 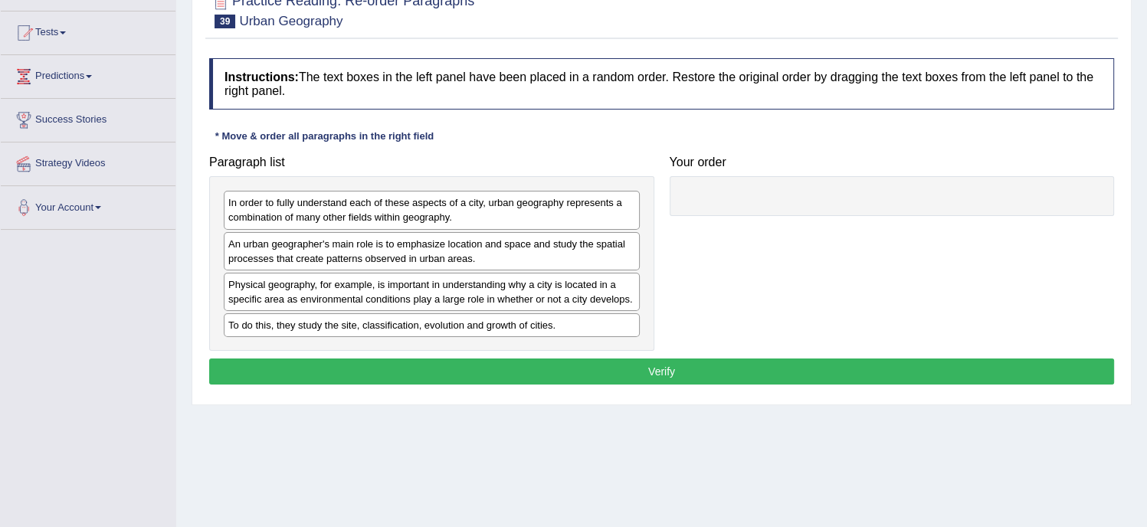 What do you see at coordinates (661, 84) in the screenshot?
I see `h4: The text boxes in the left panel have been placed in a random order. Restore the original order b...` at bounding box center [661, 84].